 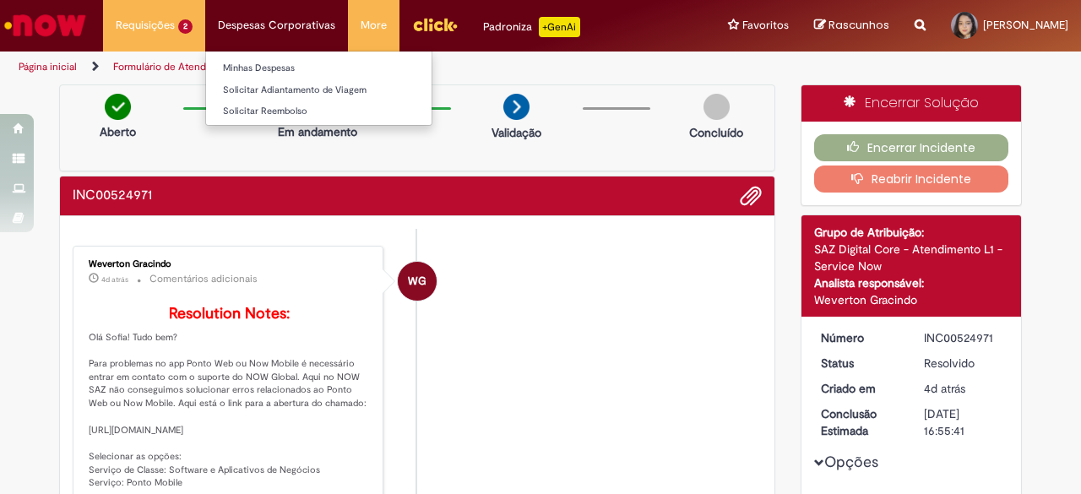 What do you see at coordinates (911, 148) in the screenshot?
I see `button: Encerrar Incidente` at bounding box center [911, 148].